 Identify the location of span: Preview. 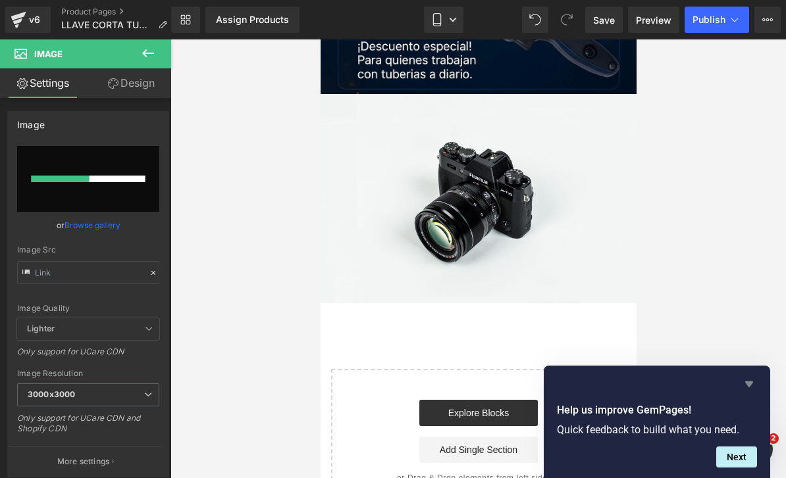
(653, 20).